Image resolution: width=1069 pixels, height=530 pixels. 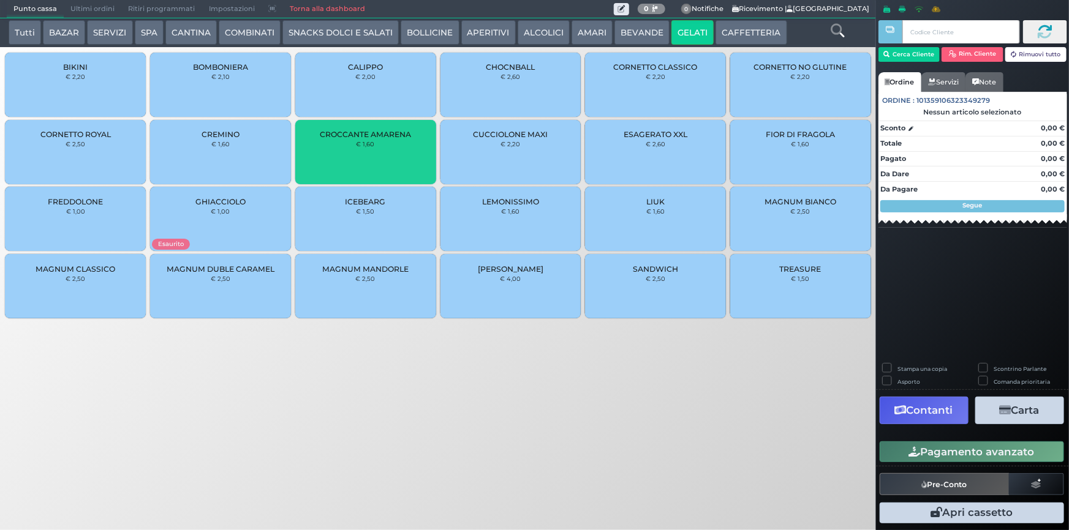 What do you see at coordinates (900, 82) in the screenshot?
I see `a: Ordine` at bounding box center [900, 82].